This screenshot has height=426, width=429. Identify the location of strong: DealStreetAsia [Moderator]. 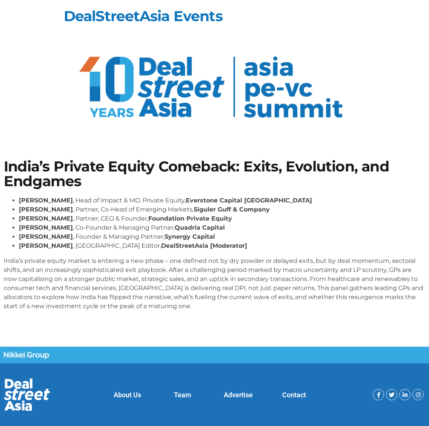
(204, 245).